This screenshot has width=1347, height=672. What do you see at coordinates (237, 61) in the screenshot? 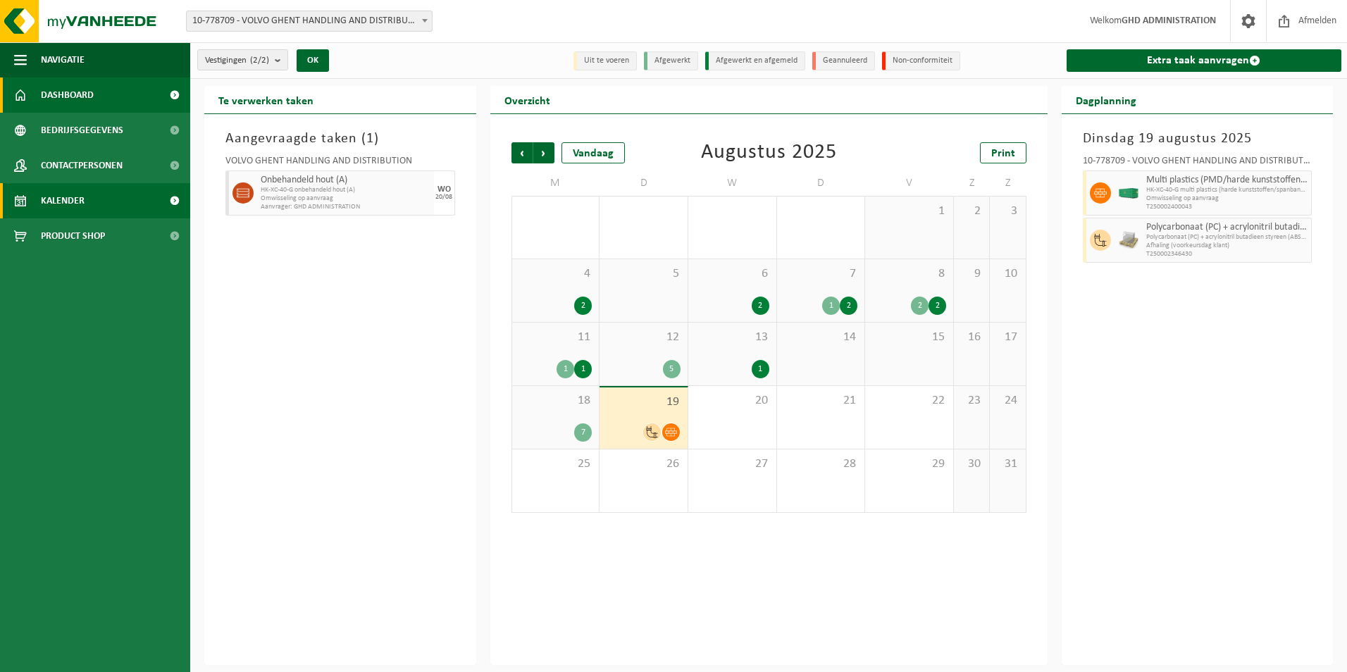
I see `span: Vestigingen` at bounding box center [237, 61].